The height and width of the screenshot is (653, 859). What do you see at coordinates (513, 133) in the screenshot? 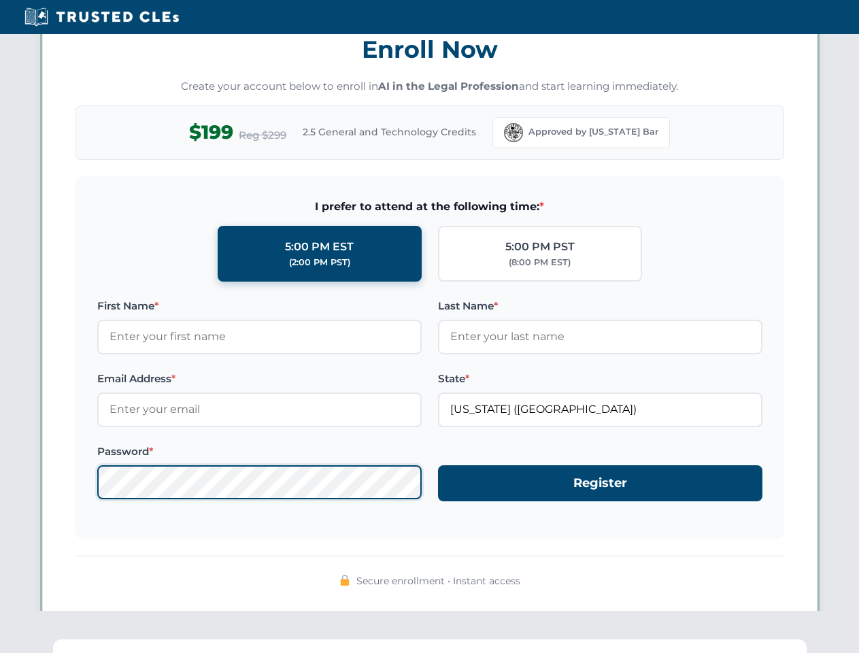
I see `img: Florida Bar` at bounding box center [513, 133].